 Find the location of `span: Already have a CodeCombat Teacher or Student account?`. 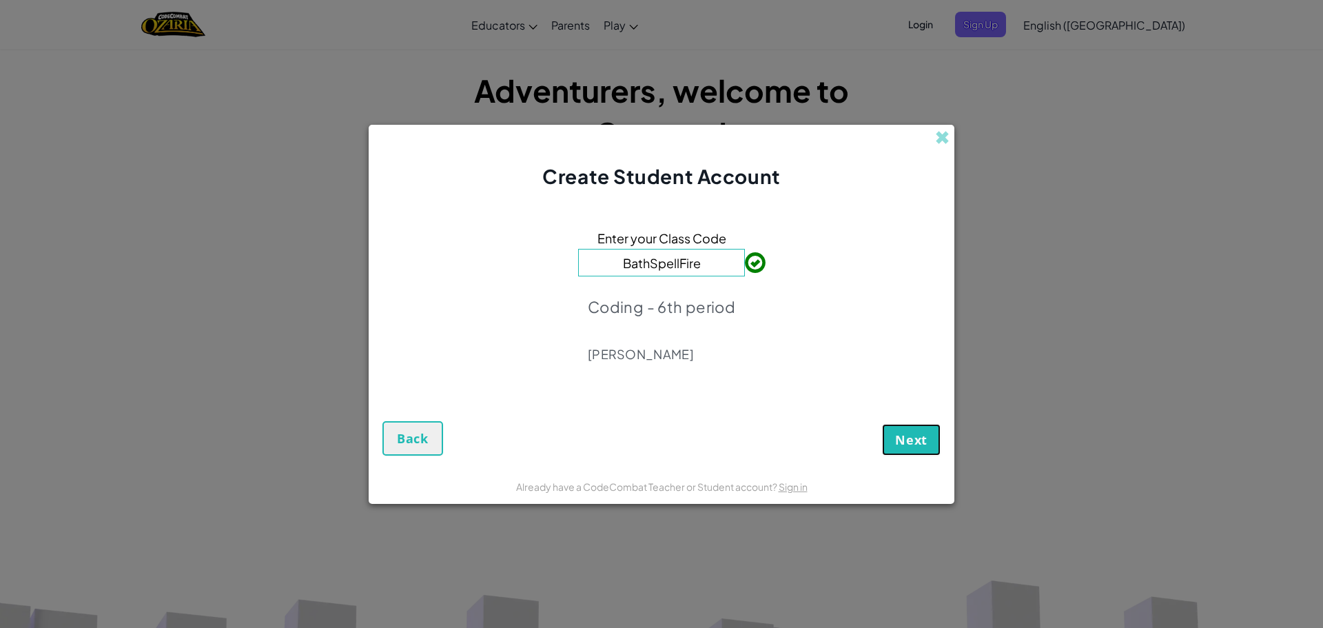

span: Already have a CodeCombat Teacher or Student account? is located at coordinates (647, 486).